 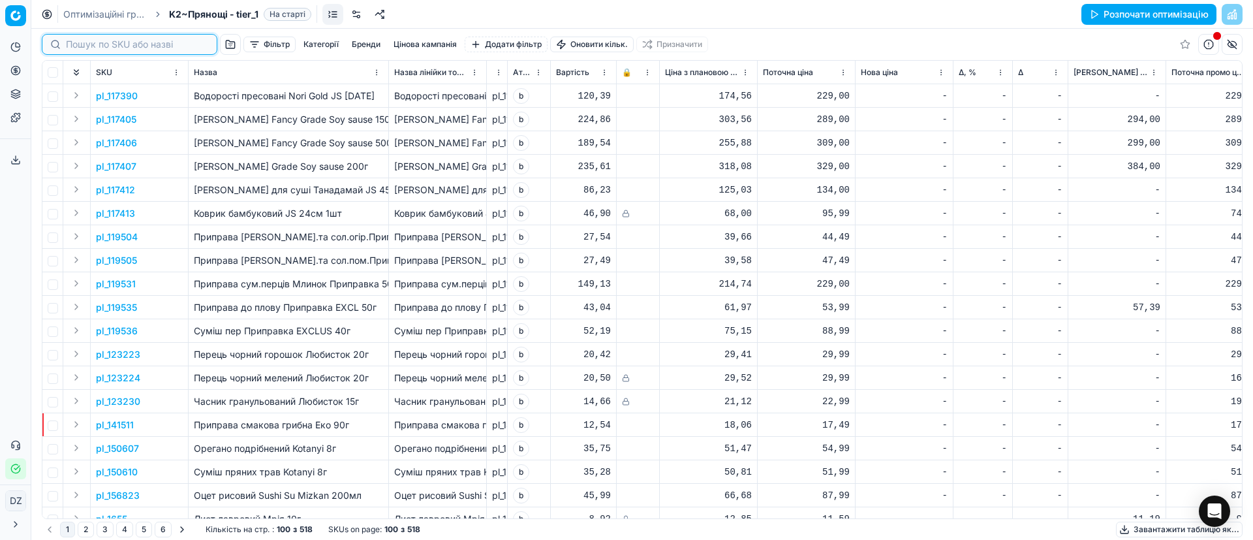 I want to click on span: K2~Прянощі - tier_1На старті, so click(x=240, y=14).